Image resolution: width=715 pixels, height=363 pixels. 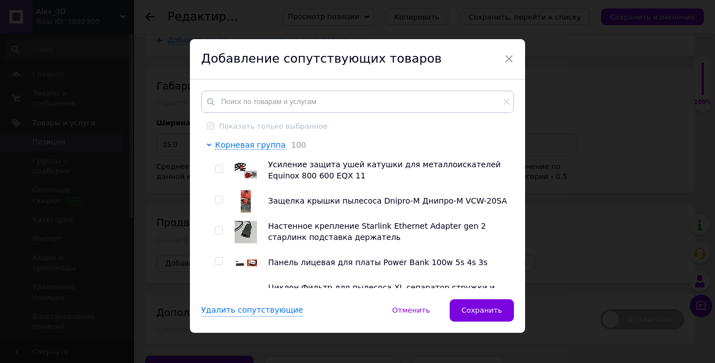 What do you see at coordinates (411, 310) in the screenshot?
I see `button: Отменить` at bounding box center [411, 310].